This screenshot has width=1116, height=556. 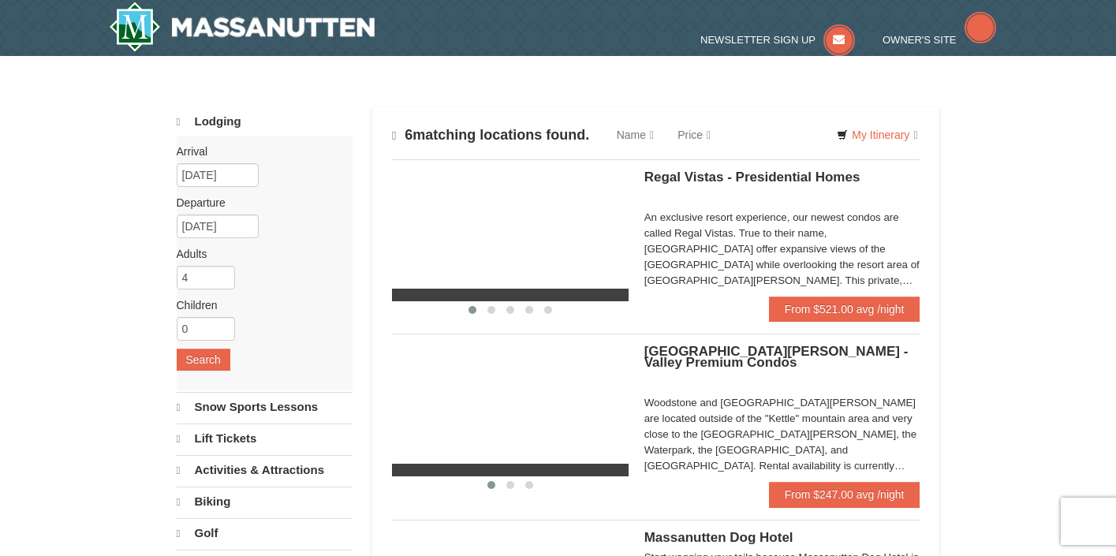 I want to click on a: Snow Sports Lessons, so click(x=264, y=407).